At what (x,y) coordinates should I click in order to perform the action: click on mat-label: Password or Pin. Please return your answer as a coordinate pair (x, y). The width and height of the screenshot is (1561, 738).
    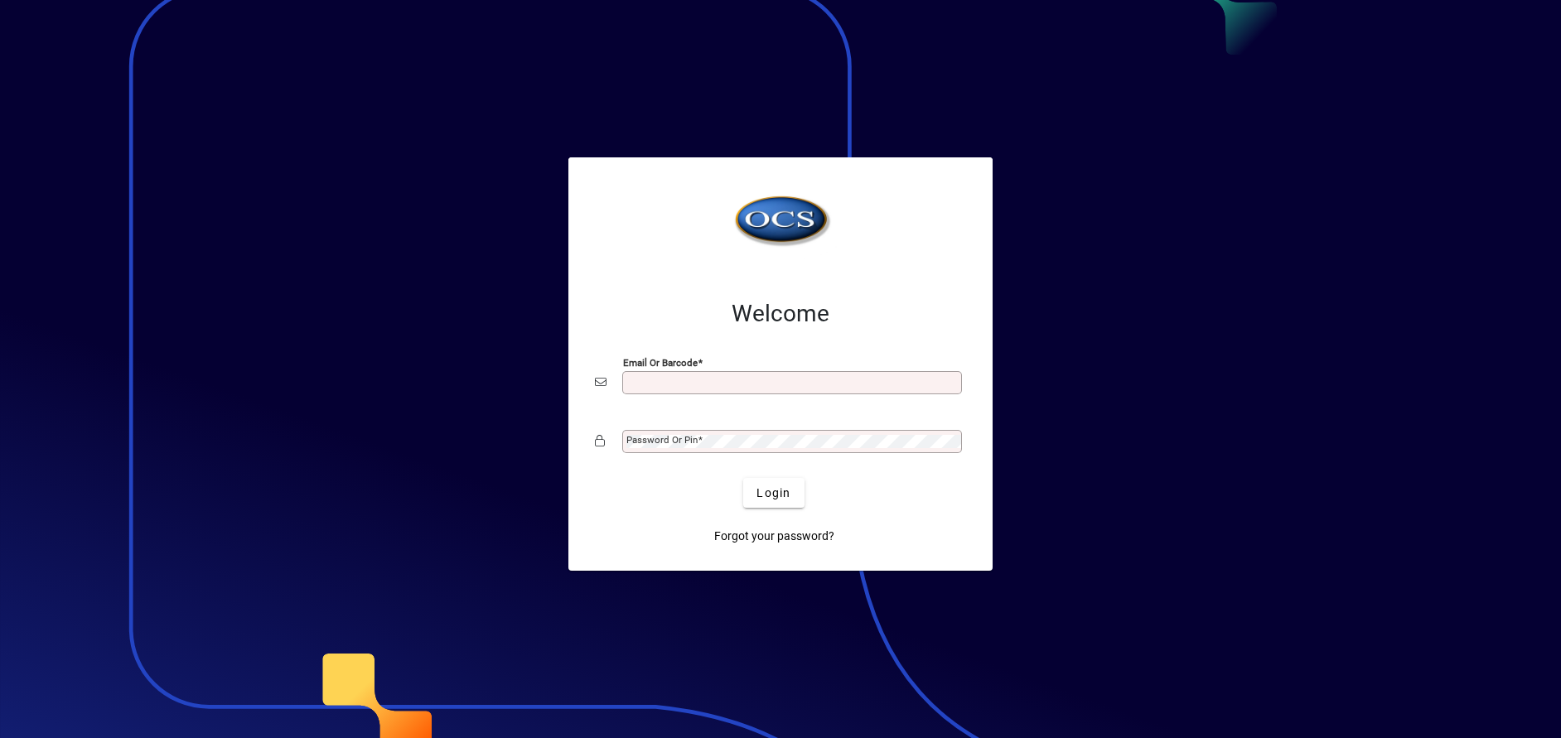
    Looking at the image, I should click on (662, 440).